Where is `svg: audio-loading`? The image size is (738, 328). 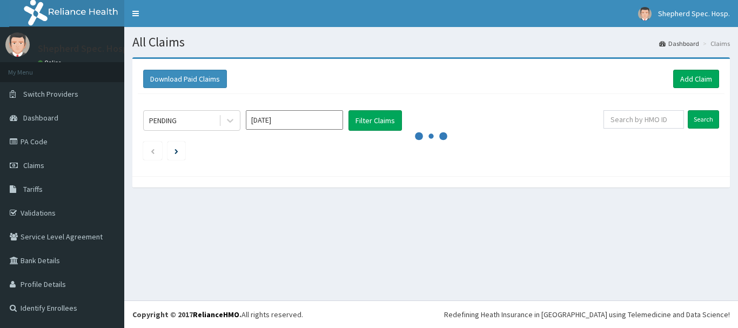
svg: audio-loading is located at coordinates (431, 136).